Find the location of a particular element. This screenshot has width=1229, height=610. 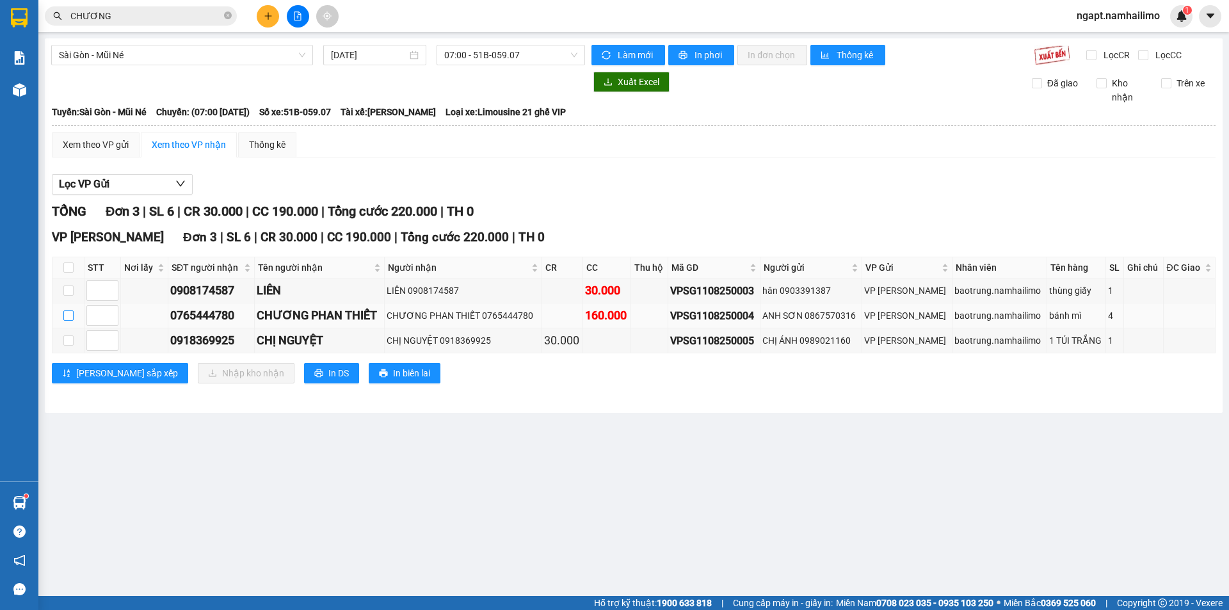

span: Lọc VP Gửi is located at coordinates (84, 184).